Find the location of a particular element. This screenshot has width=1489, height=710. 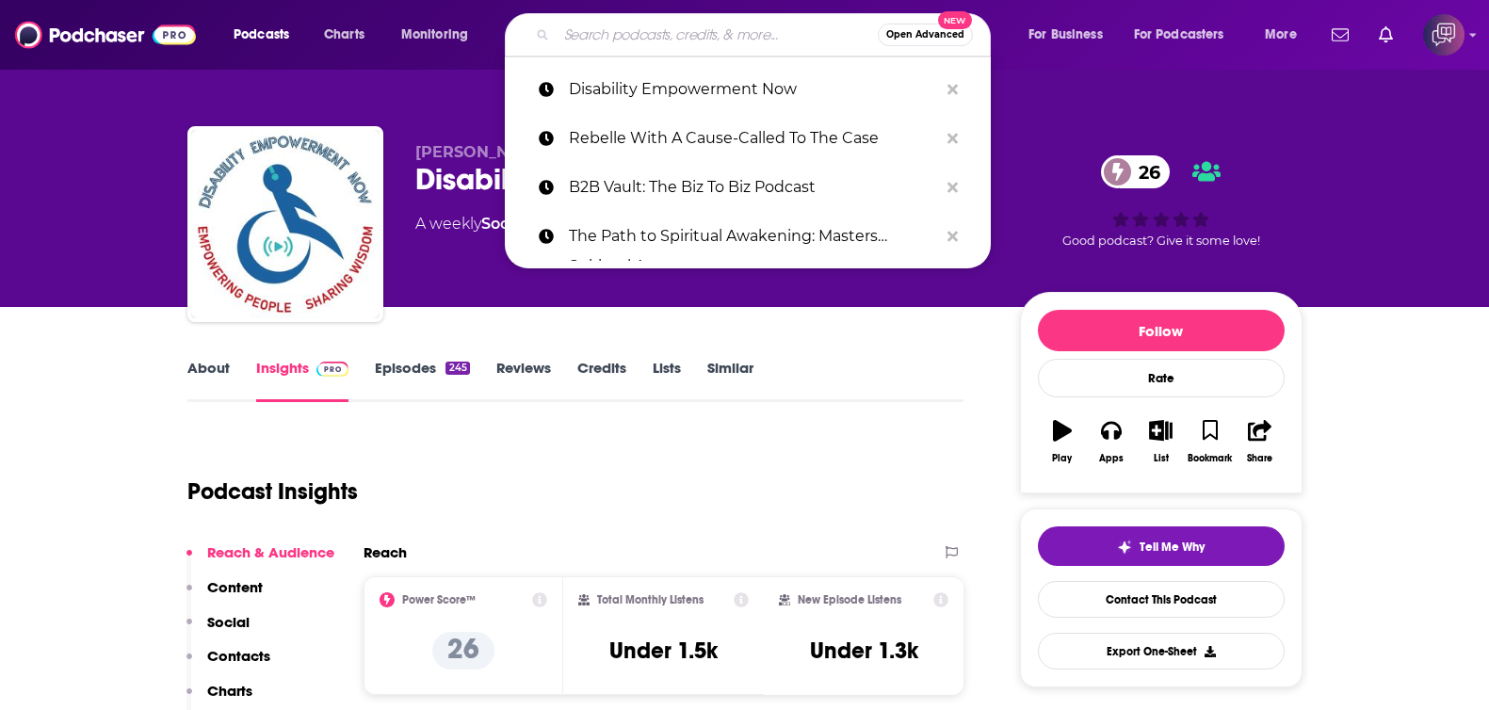

p: B2B Vault: The Biz To Biz Podcast is located at coordinates (754, 187).